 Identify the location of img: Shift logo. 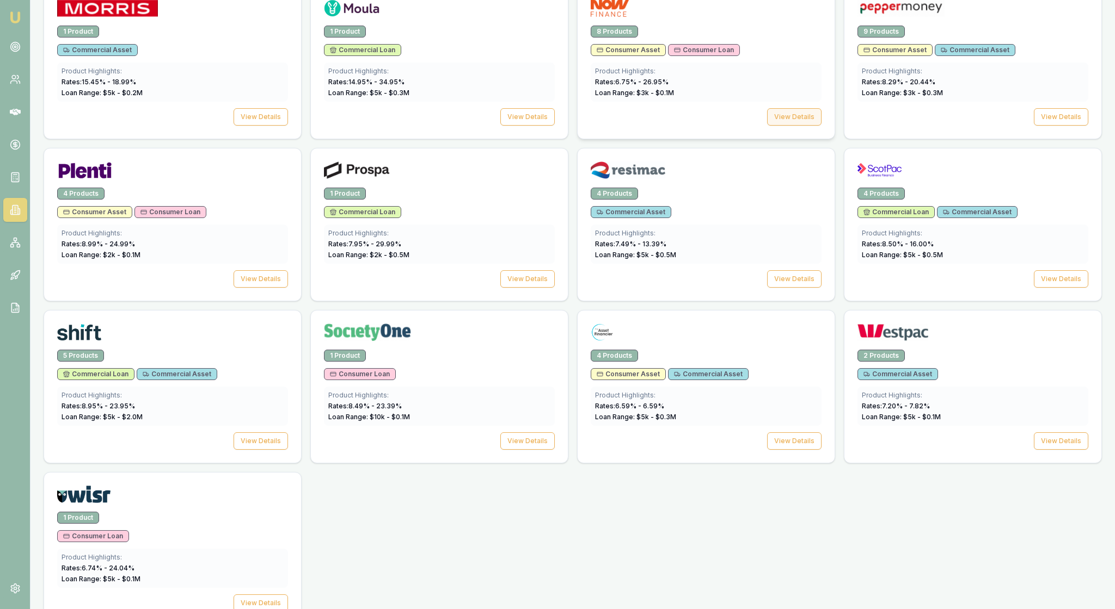
(79, 333).